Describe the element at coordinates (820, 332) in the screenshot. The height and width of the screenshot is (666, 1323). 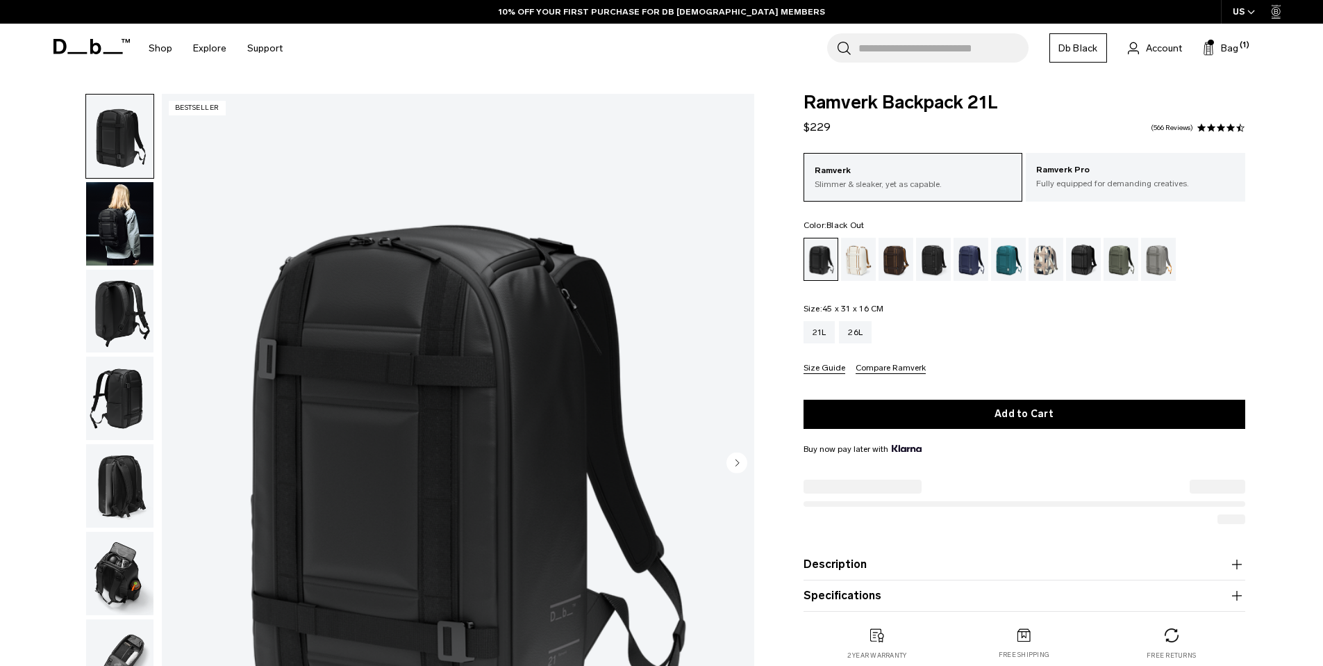
I see `a: 21L` at that location.